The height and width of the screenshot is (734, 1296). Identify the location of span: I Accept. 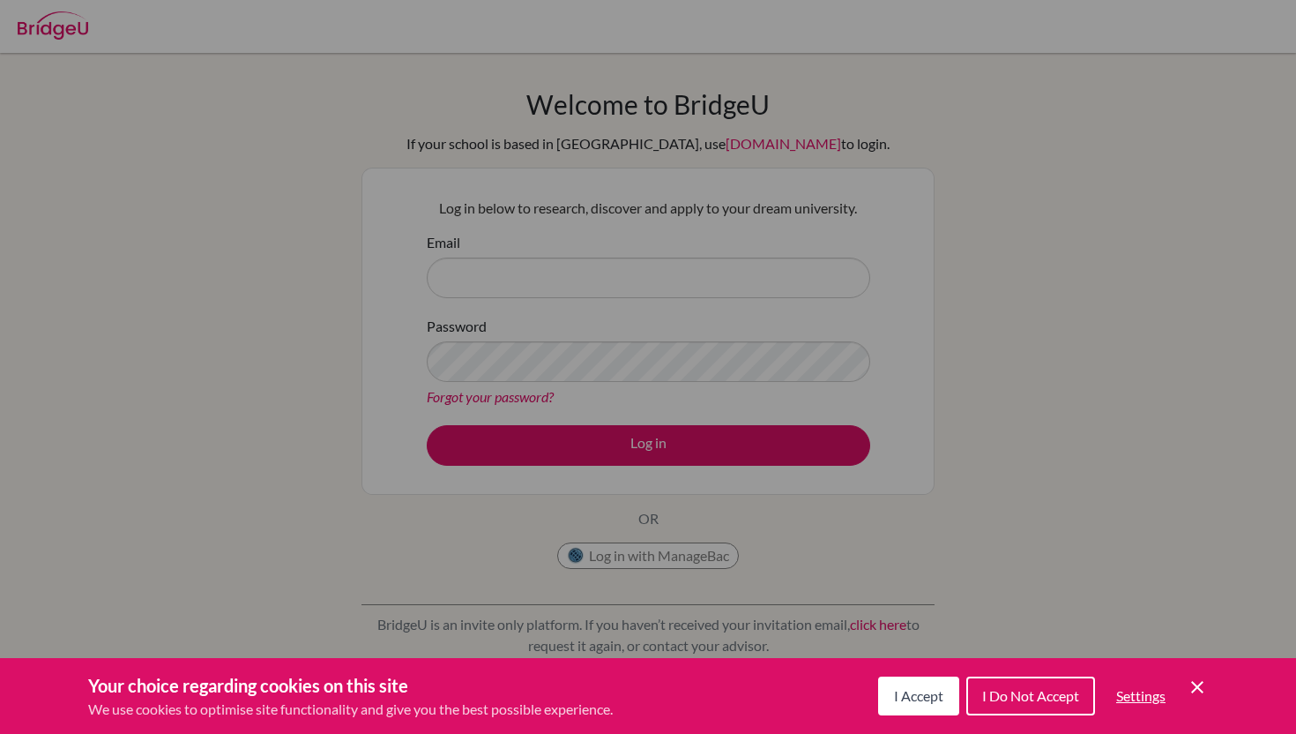
(919, 695).